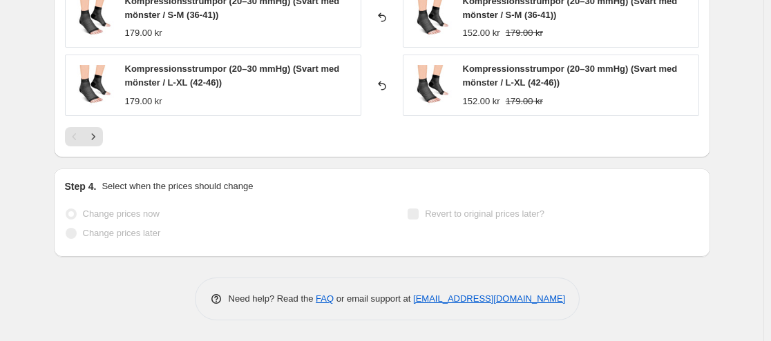 Image resolution: width=771 pixels, height=341 pixels. What do you see at coordinates (81, 187) in the screenshot?
I see `h2: Step 4.` at bounding box center [81, 187].